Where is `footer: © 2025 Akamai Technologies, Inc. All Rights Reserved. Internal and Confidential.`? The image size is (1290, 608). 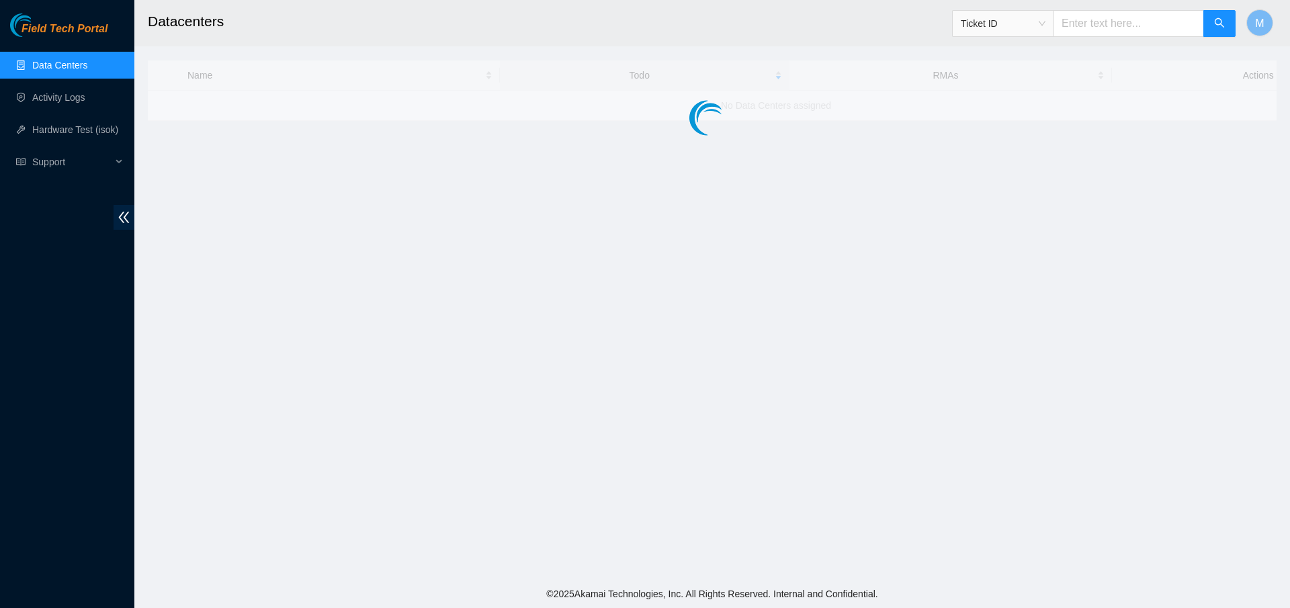 footer: © 2025 Akamai Technologies, Inc. All Rights Reserved. Internal and Confidential. is located at coordinates (712, 594).